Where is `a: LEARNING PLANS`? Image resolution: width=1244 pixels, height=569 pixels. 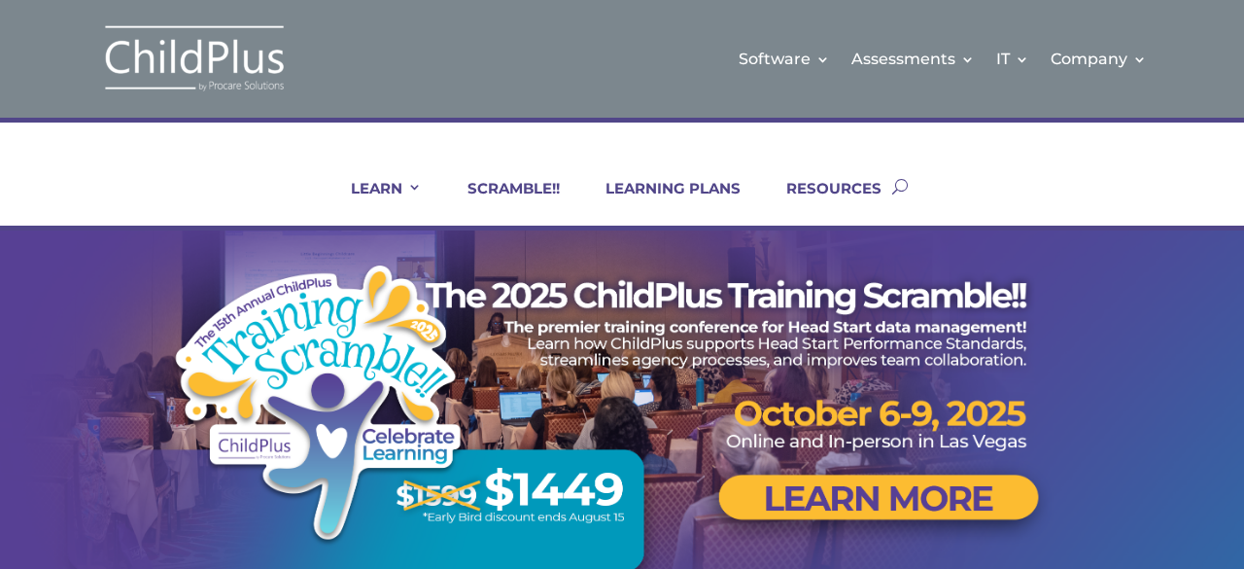 a: LEARNING PLANS is located at coordinates (661, 202).